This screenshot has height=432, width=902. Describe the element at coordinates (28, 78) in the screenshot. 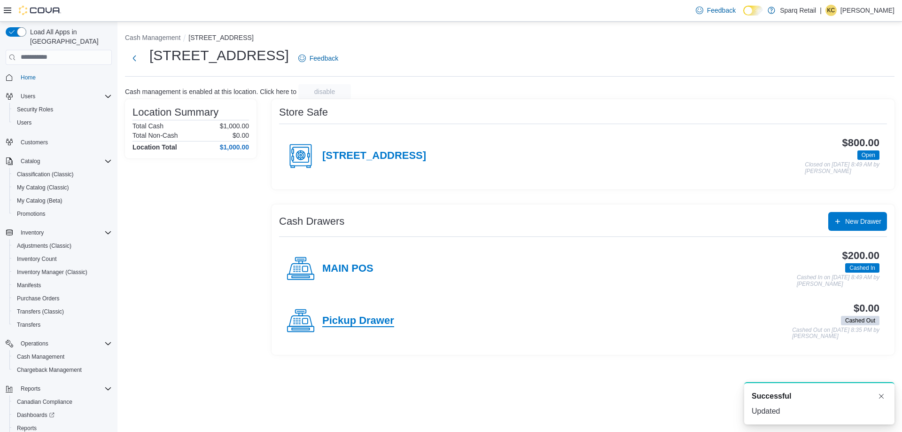

I see `span: Home` at that location.